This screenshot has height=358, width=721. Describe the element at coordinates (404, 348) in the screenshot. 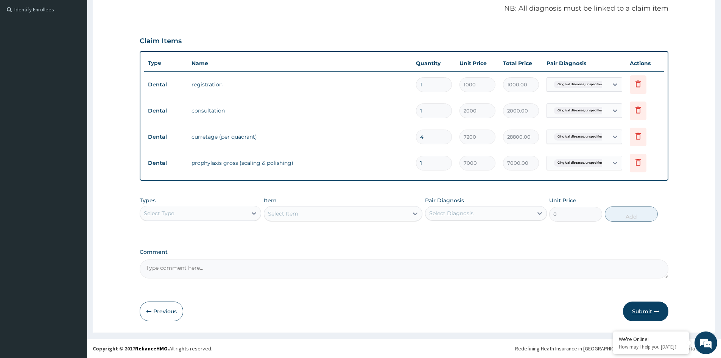

I see `footer: All rights reserved.` at that location.